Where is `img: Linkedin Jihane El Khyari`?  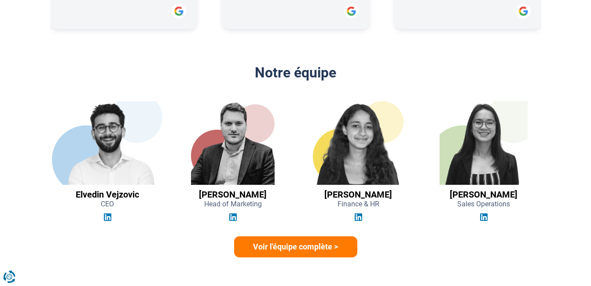
img: Linkedin Jihane El Khyari is located at coordinates (359, 217).